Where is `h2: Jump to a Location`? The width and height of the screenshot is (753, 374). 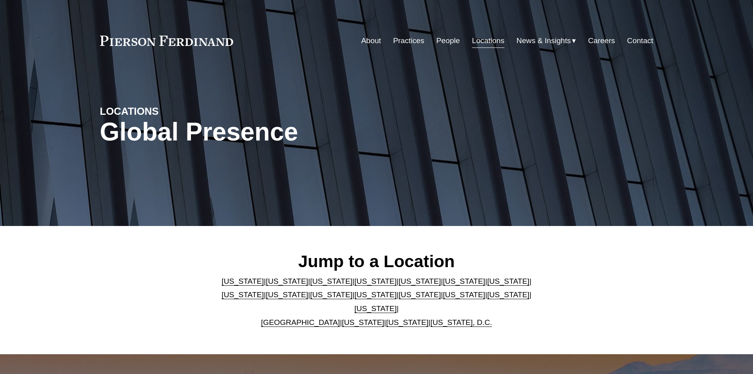
h2: Jump to a Location is located at coordinates (376, 261).